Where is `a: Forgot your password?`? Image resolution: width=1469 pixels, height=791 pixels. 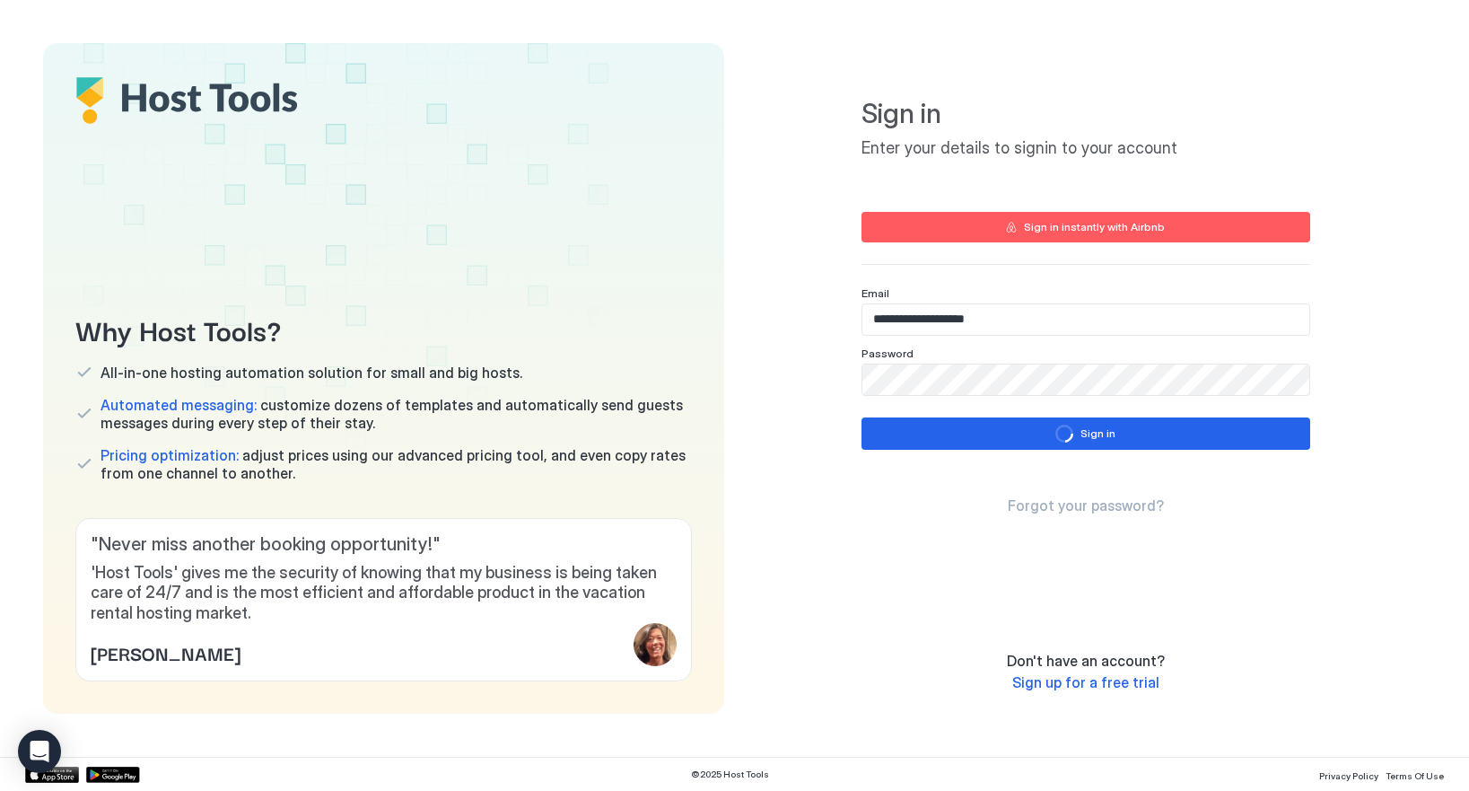
a: Forgot your password? is located at coordinates (1086, 505).